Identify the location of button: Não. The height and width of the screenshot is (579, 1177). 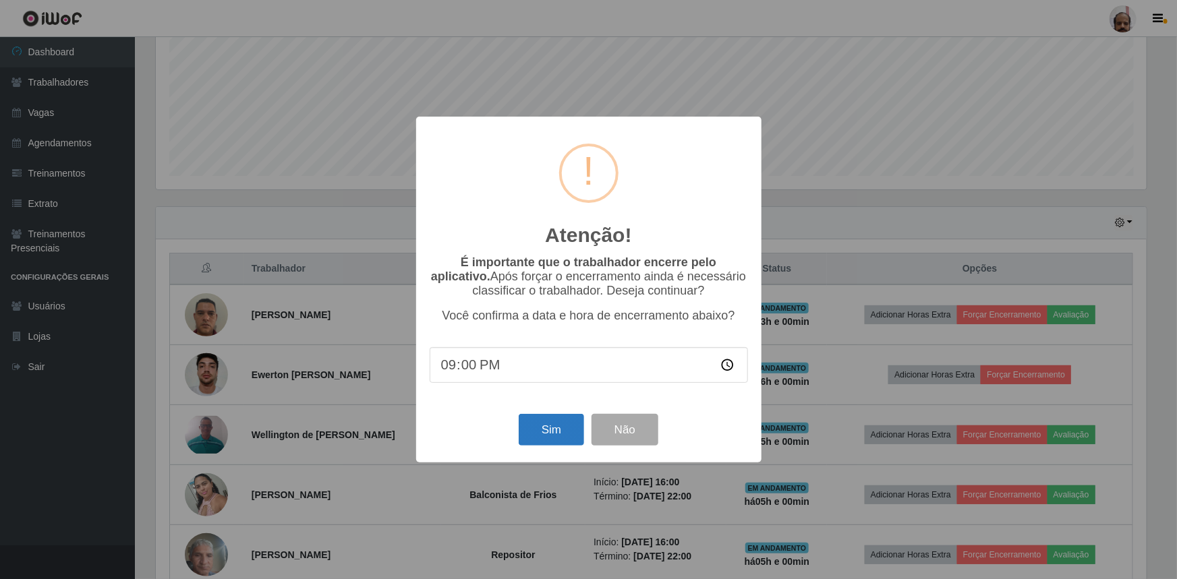
(625, 430).